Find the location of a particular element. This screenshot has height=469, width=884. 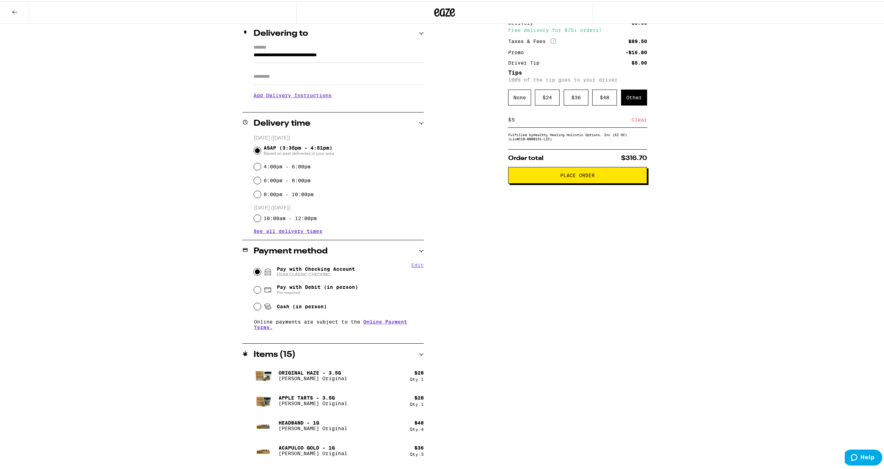

div: Taxes & Fees is located at coordinates (532, 40).